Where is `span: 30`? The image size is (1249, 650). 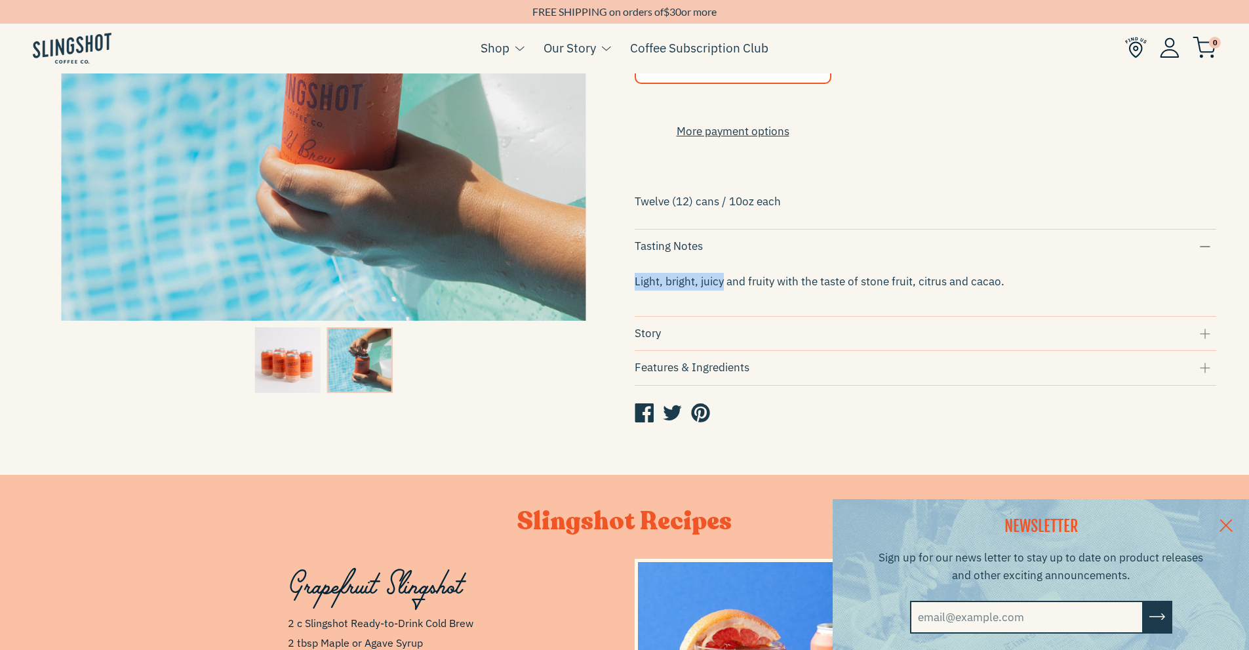
span: 30 is located at coordinates (675, 11).